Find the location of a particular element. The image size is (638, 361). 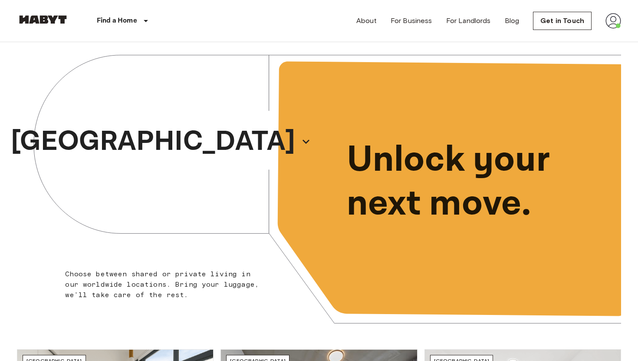

p: Find a Home is located at coordinates (117, 21).